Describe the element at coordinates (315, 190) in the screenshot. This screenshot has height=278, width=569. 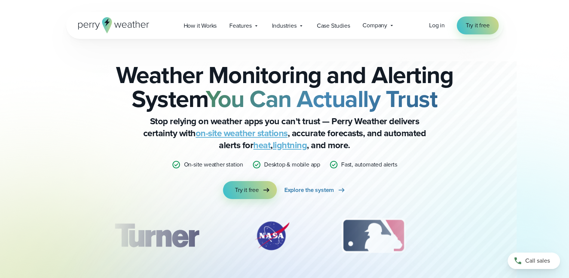
I see `a: Explore the system` at that location.